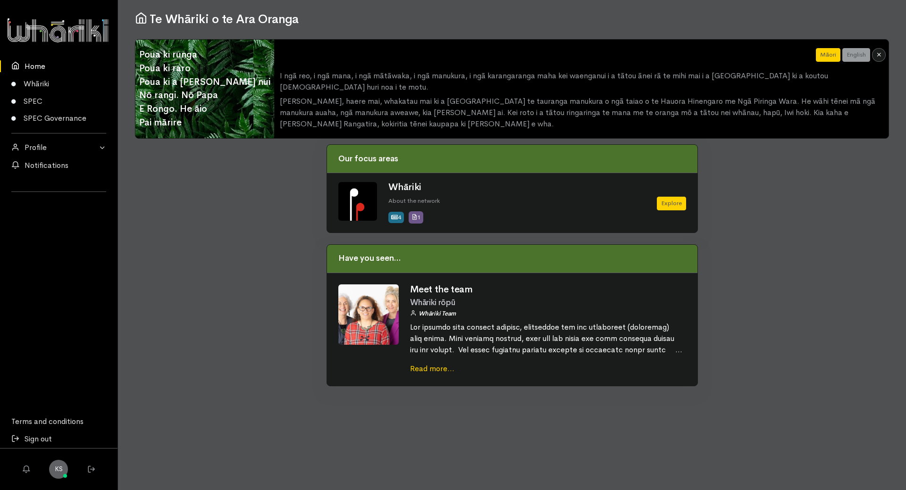  I want to click on button: English, so click(856, 55).